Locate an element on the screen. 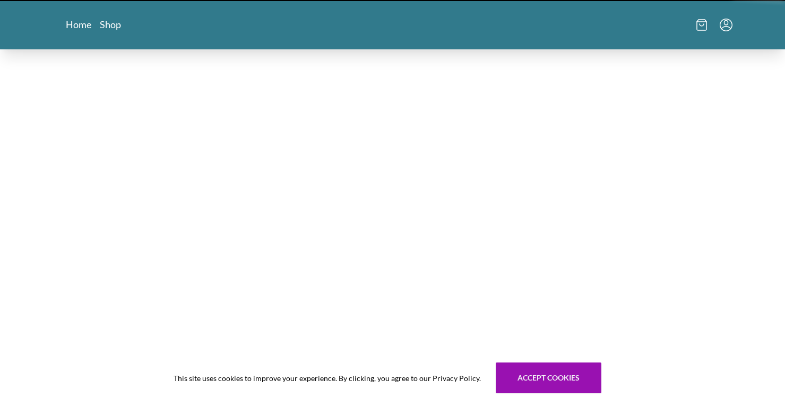 The width and height of the screenshot is (785, 406). a: Shop is located at coordinates (110, 24).